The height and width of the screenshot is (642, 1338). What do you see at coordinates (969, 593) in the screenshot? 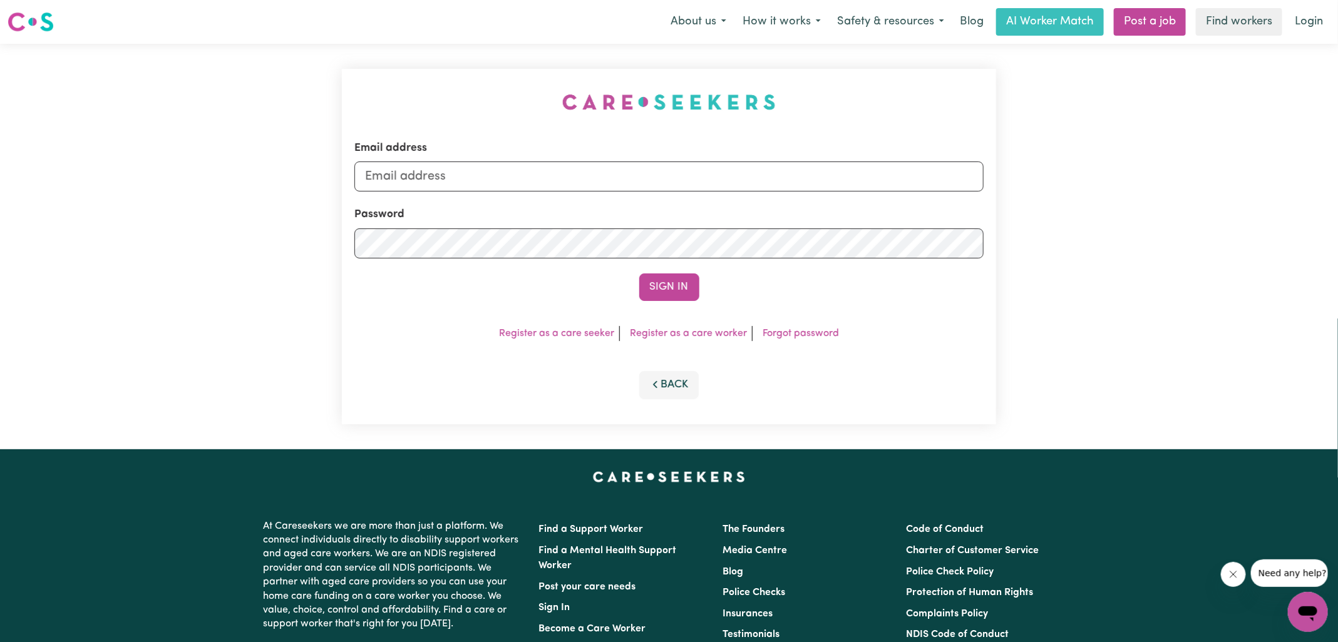
I see `a: Protection of Human Rights` at bounding box center [969, 593].